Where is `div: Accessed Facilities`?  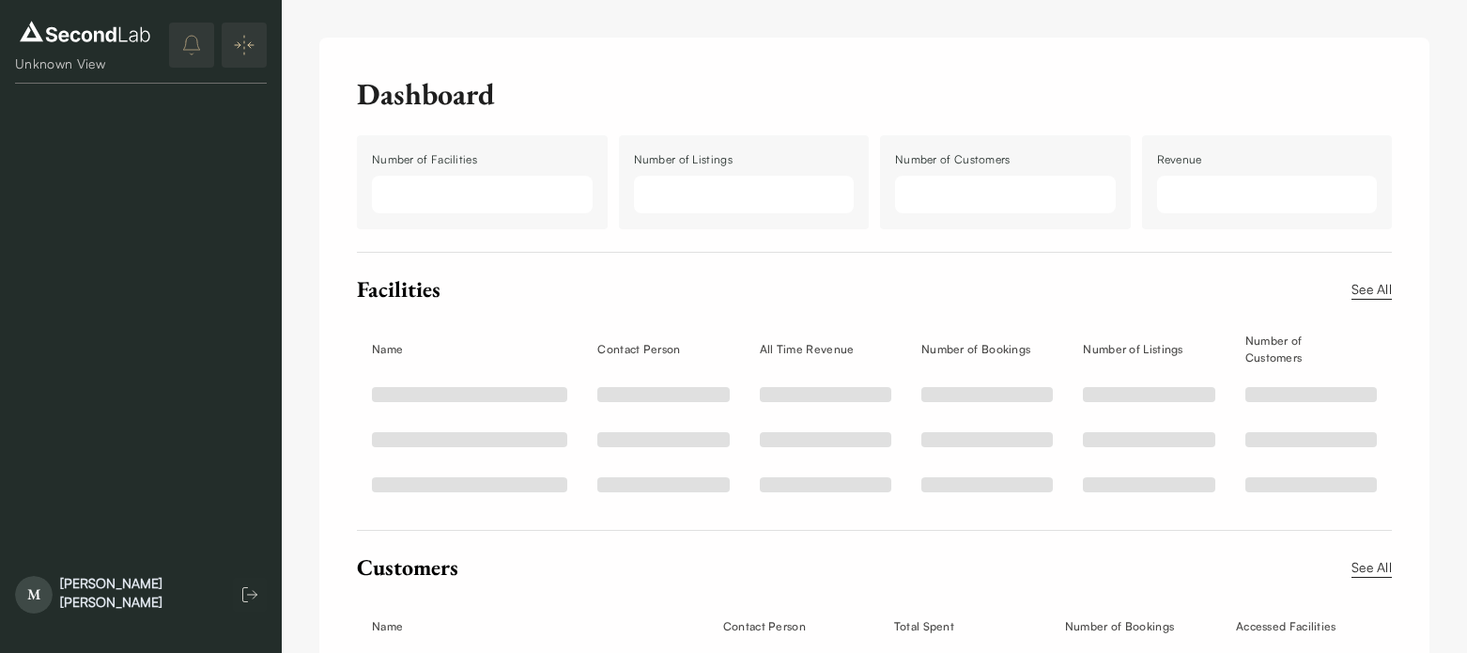 div: Accessed Facilities is located at coordinates (1292, 626).